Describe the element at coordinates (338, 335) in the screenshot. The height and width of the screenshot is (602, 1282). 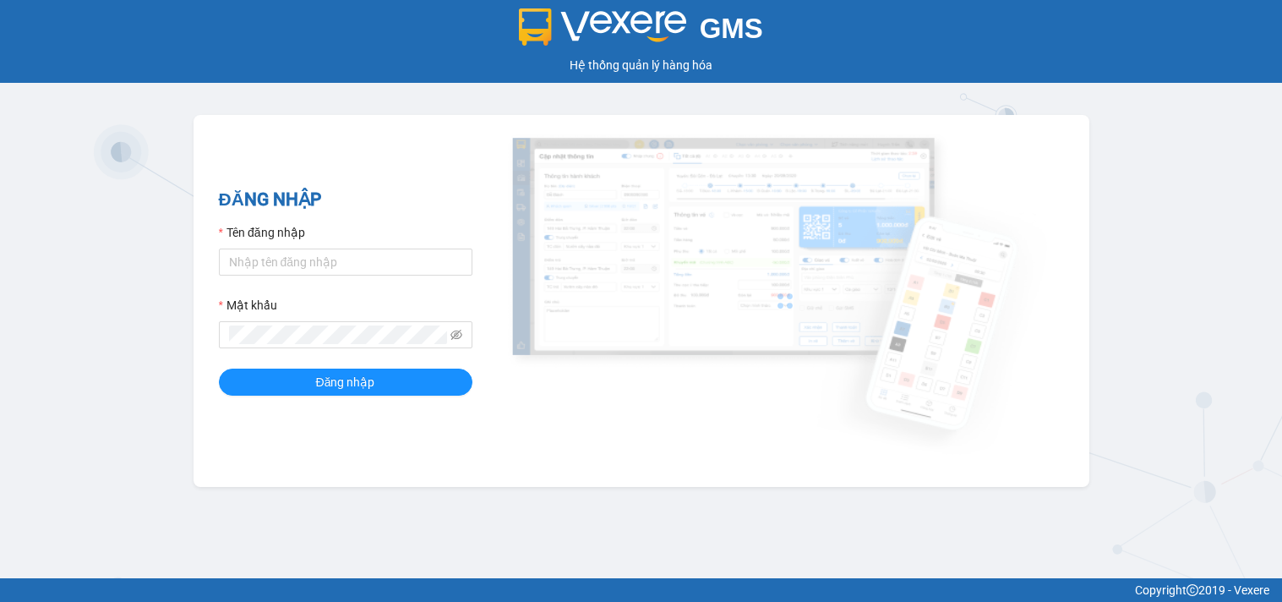
I see `input: Mật khẩu` at that location.